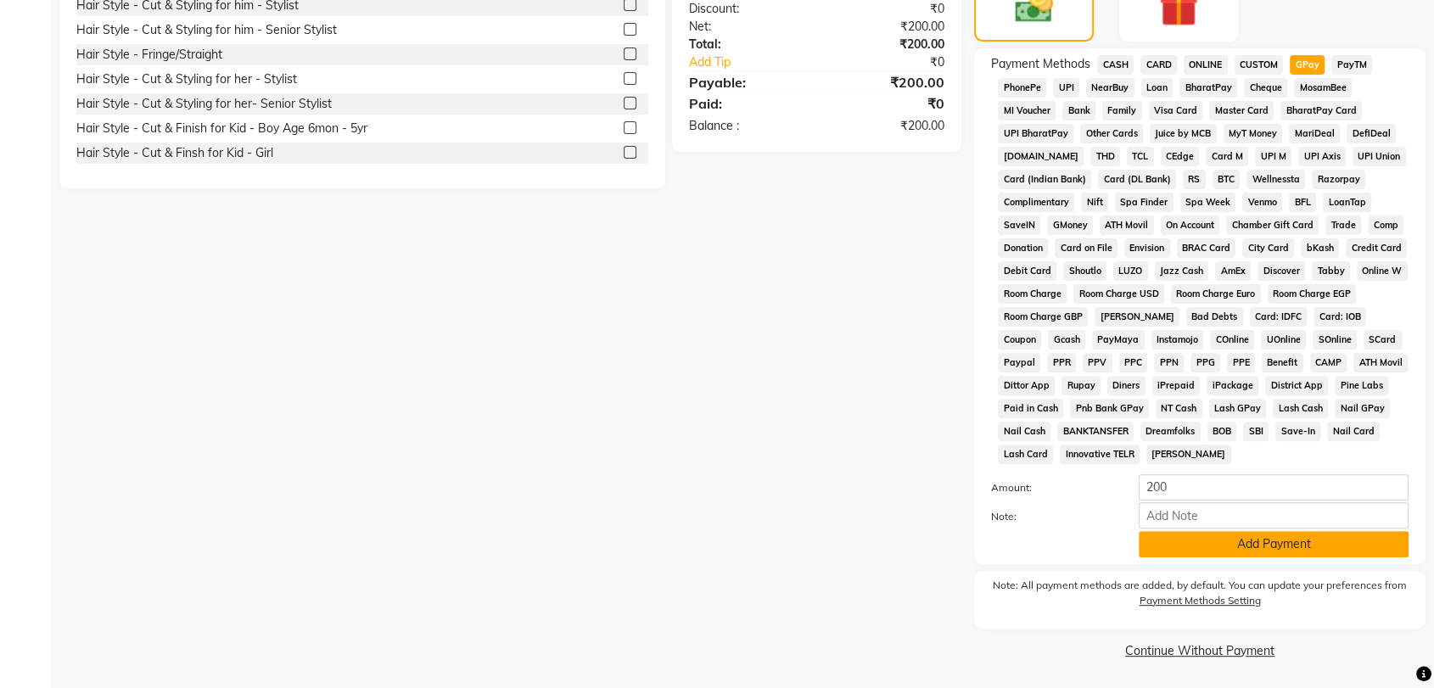  What do you see at coordinates (1206, 248) in the screenshot?
I see `span: BRAC Card` at bounding box center [1206, 248].